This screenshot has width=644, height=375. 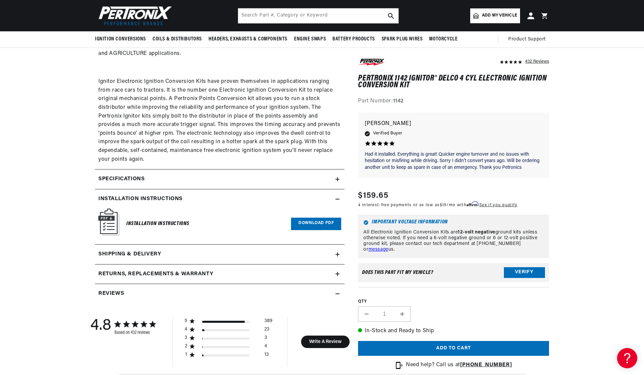 What do you see at coordinates (135, 332) in the screenshot?
I see `div: Based on 432 reviews` at bounding box center [135, 332].